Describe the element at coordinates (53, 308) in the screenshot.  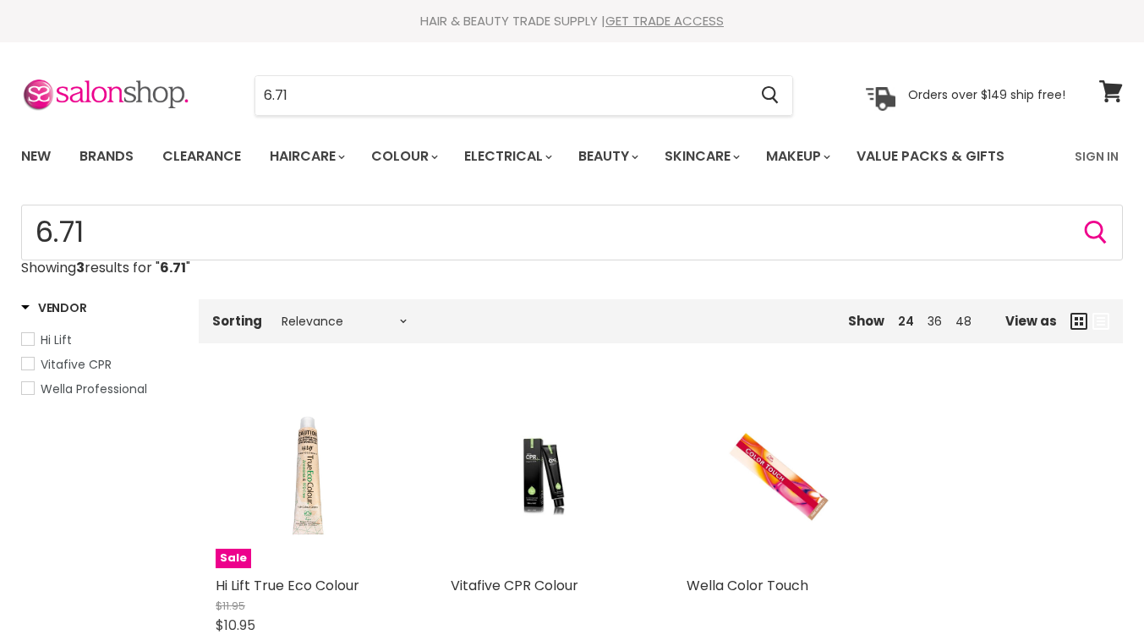
I see `h3: Vendor` at that location.